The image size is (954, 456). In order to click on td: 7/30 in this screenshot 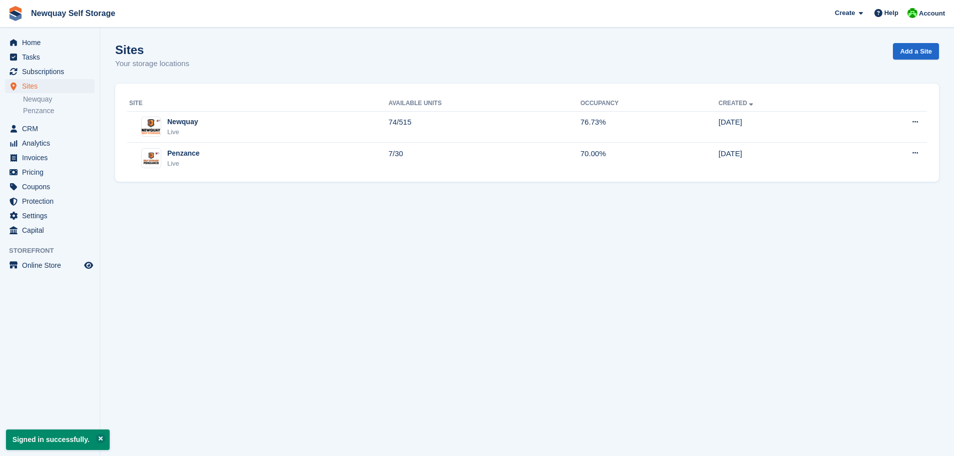, I will do `click(484, 158)`.